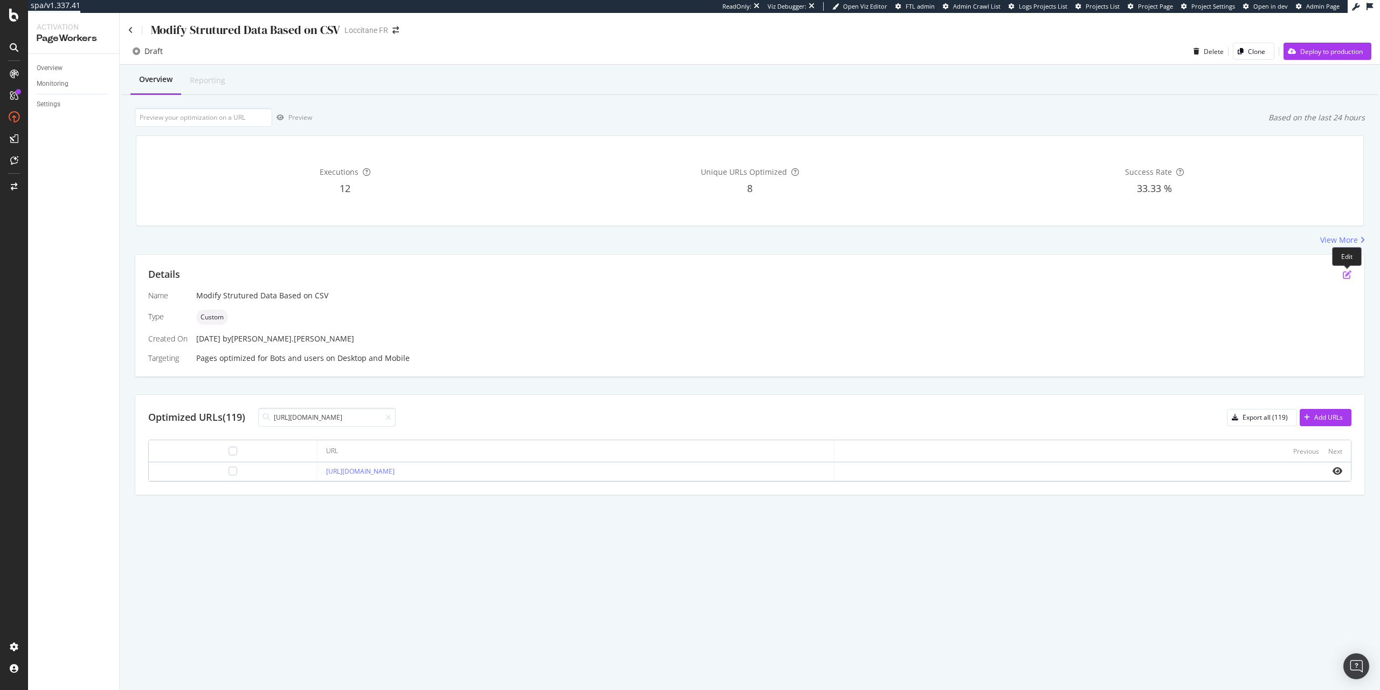 Image resolution: width=1380 pixels, height=690 pixels. Describe the element at coordinates (1154, 188) in the screenshot. I see `span: 33.33 %` at that location.